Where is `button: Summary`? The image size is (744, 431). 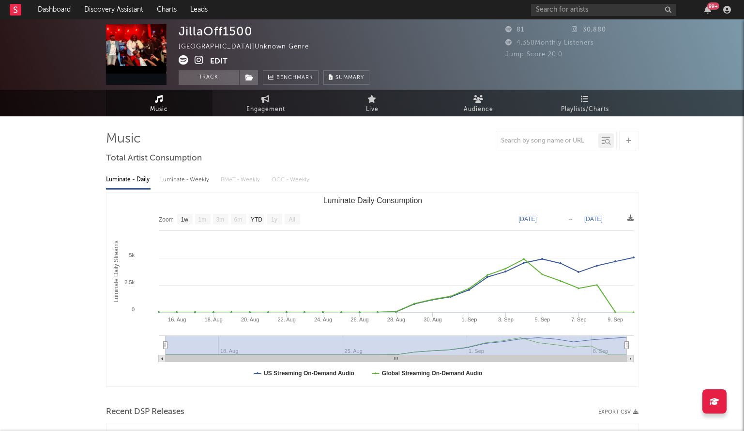
button: Summary is located at coordinates (346, 77).